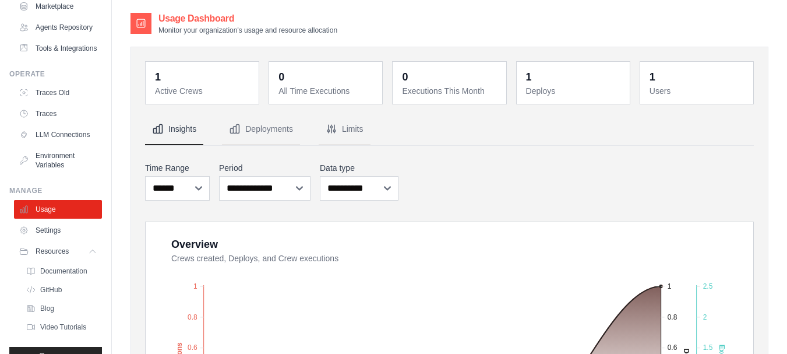 The height and width of the screenshot is (354, 787). I want to click on button: Resources, so click(58, 251).